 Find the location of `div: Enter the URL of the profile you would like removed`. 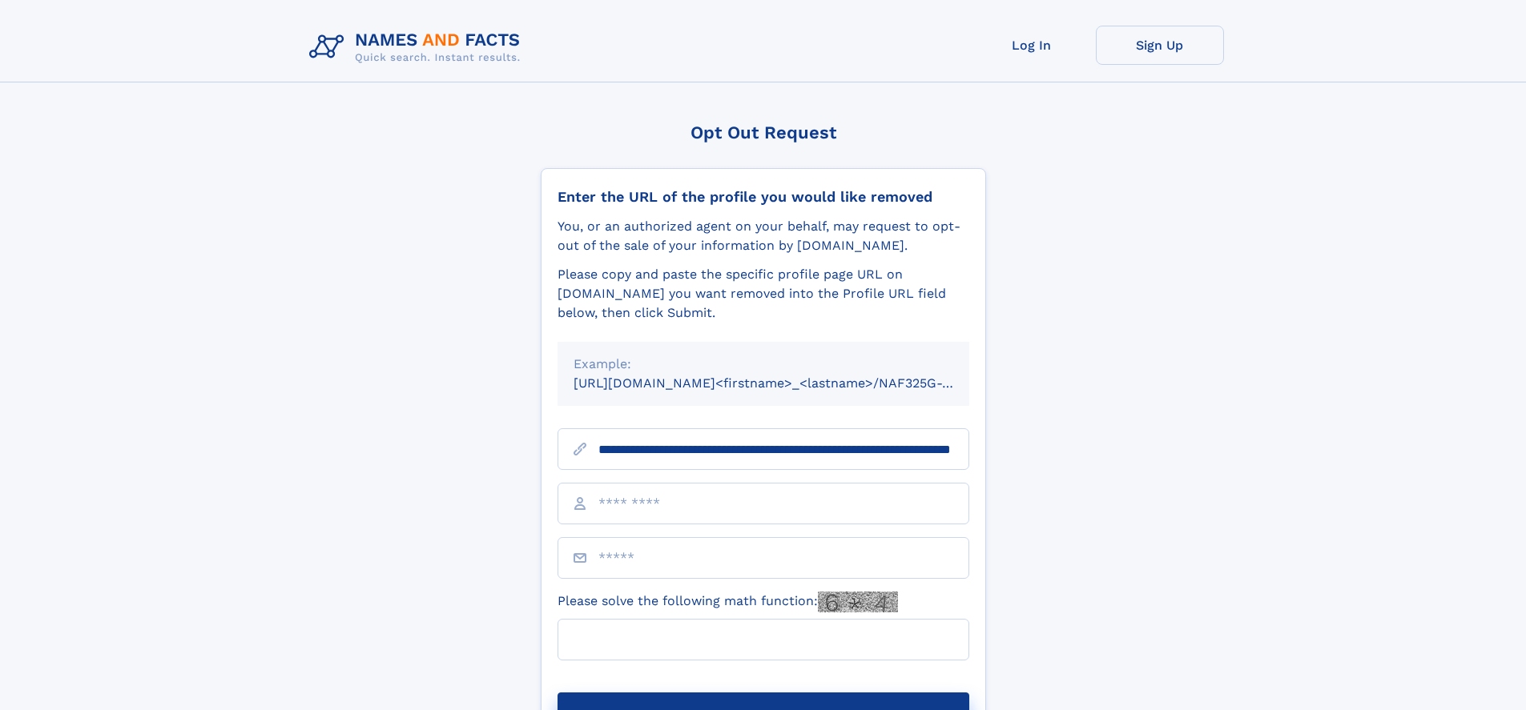

div: Enter the URL of the profile you would like removed is located at coordinates (763, 197).